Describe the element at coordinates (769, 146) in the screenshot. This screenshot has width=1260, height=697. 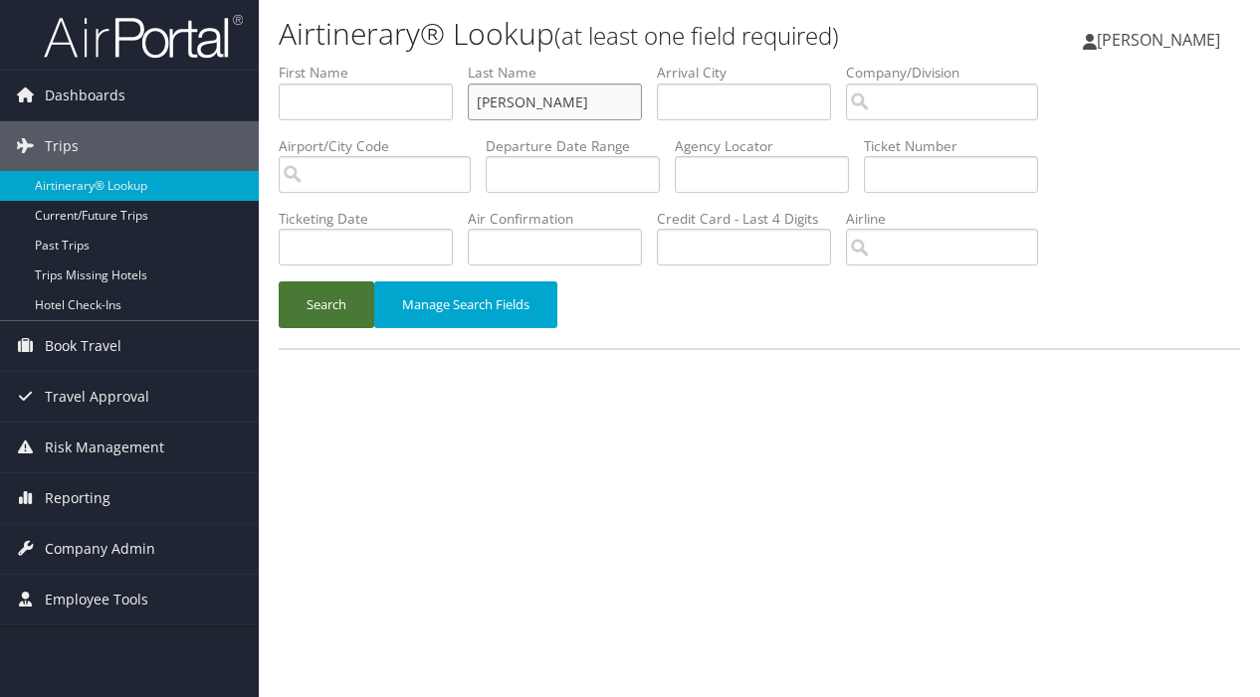
I see `label: Agency Locator` at that location.